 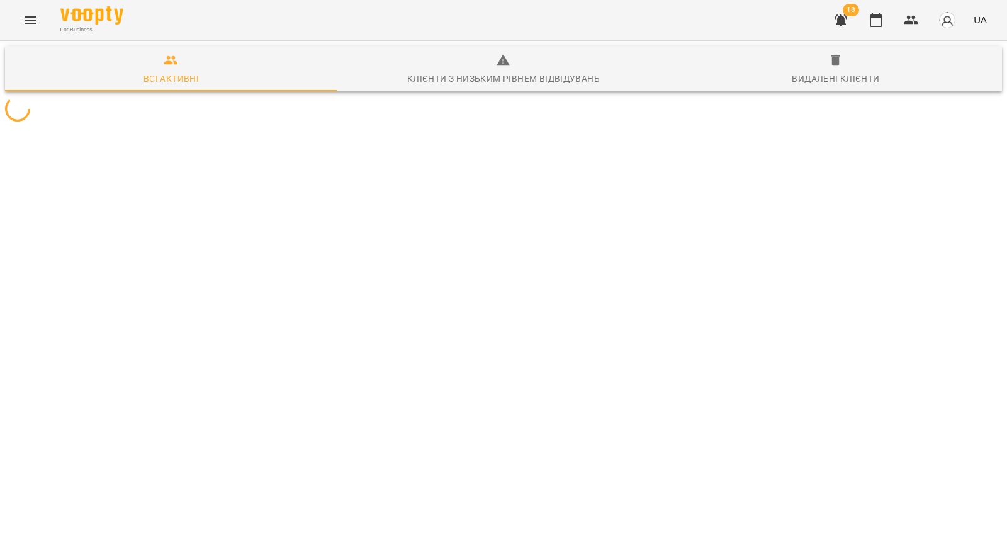 What do you see at coordinates (30, 20) in the screenshot?
I see `button: Menu` at bounding box center [30, 20].